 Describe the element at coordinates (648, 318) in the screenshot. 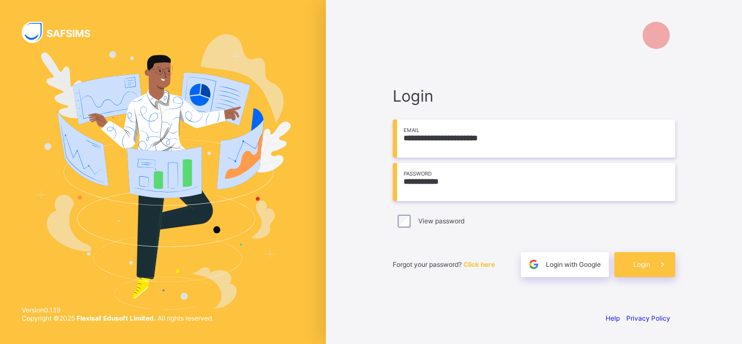

I see `a: Privacy Policy` at that location.